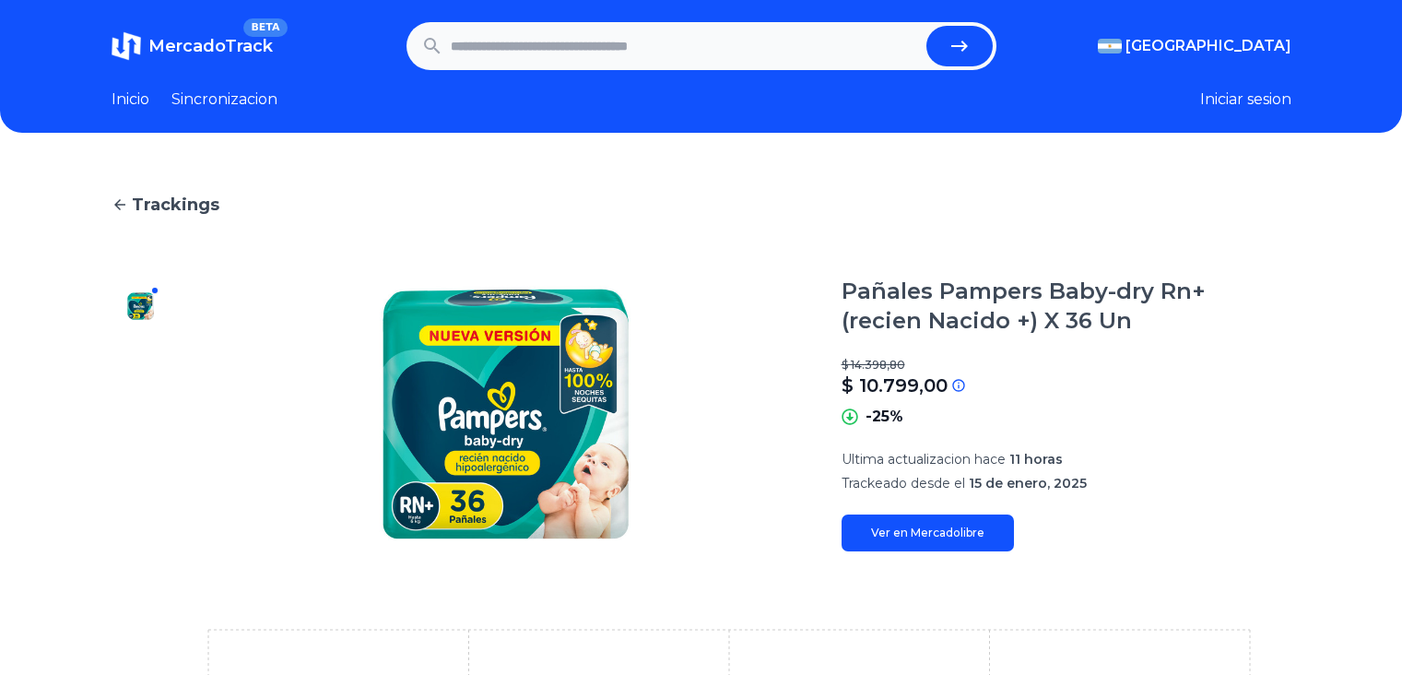 This screenshot has width=1402, height=675. Describe the element at coordinates (224, 100) in the screenshot. I see `a: Sincronizacion` at that location.